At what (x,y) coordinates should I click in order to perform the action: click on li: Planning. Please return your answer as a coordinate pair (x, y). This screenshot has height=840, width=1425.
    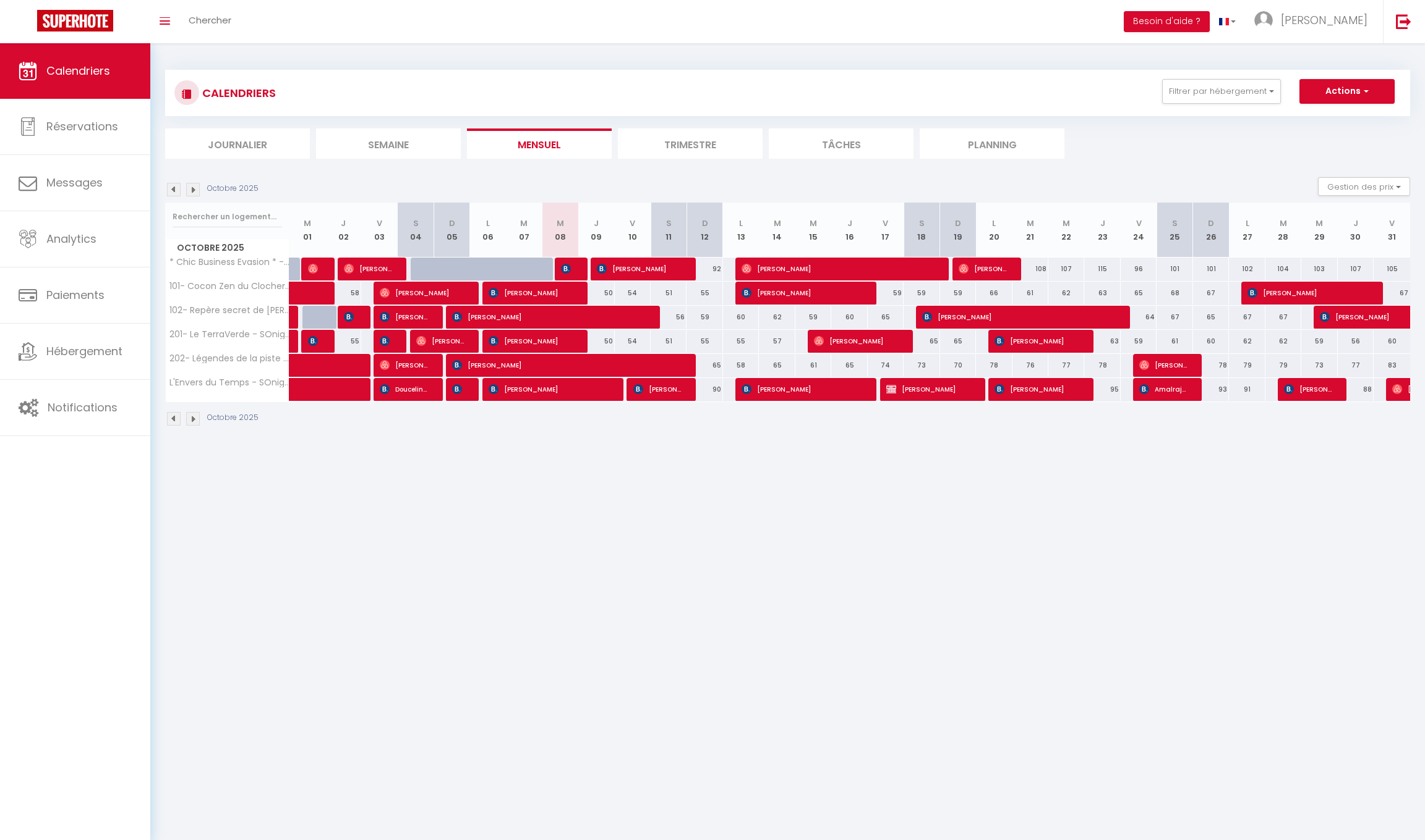
    Looking at the image, I should click on (992, 143).